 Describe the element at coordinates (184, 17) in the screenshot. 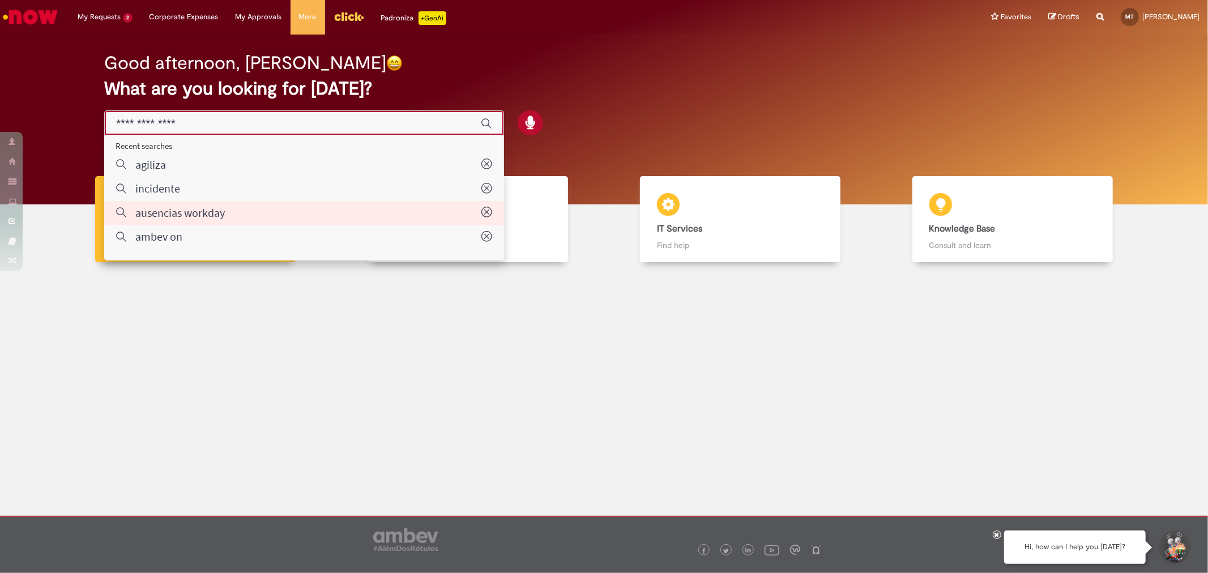

I see `span: Corporate Expenses` at that location.